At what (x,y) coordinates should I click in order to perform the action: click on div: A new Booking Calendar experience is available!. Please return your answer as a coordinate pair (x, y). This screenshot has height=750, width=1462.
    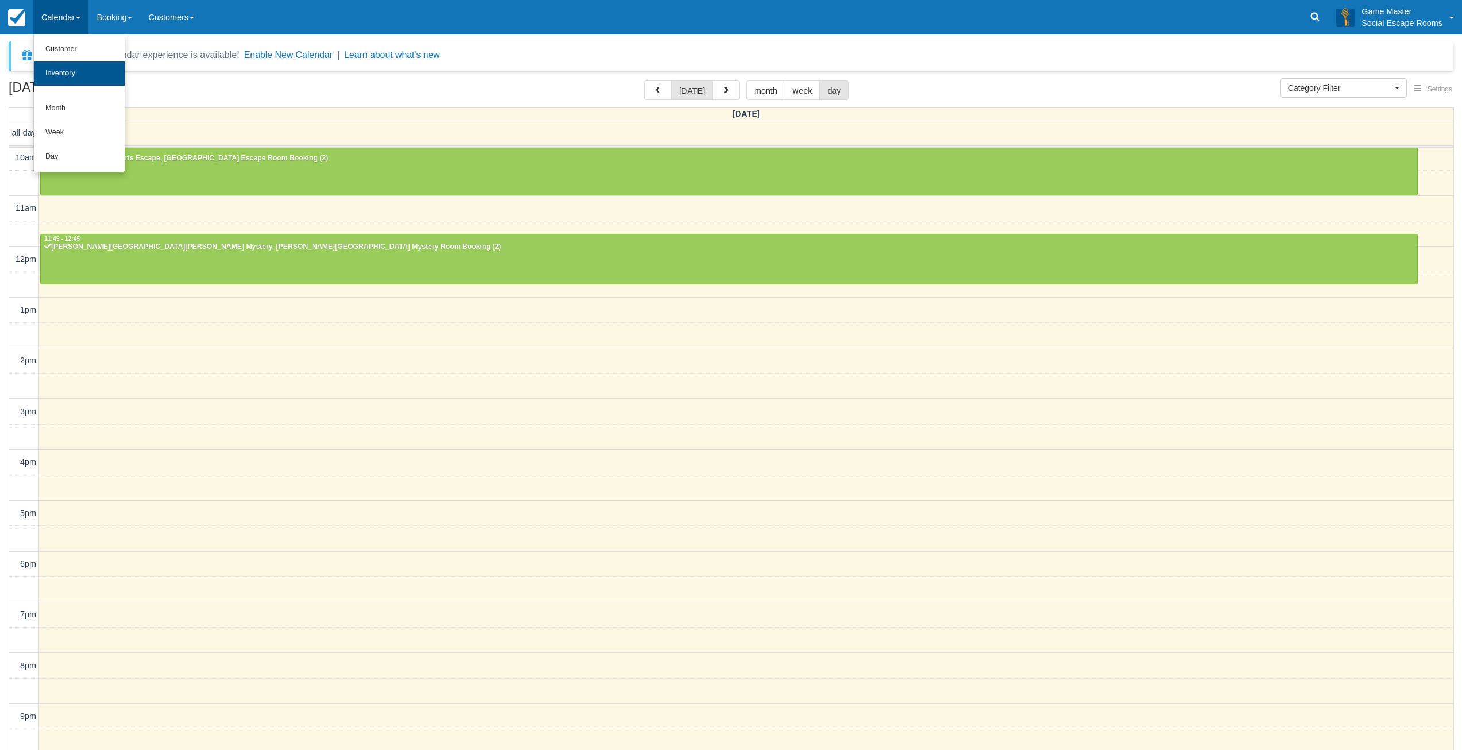
    Looking at the image, I should click on (139, 55).